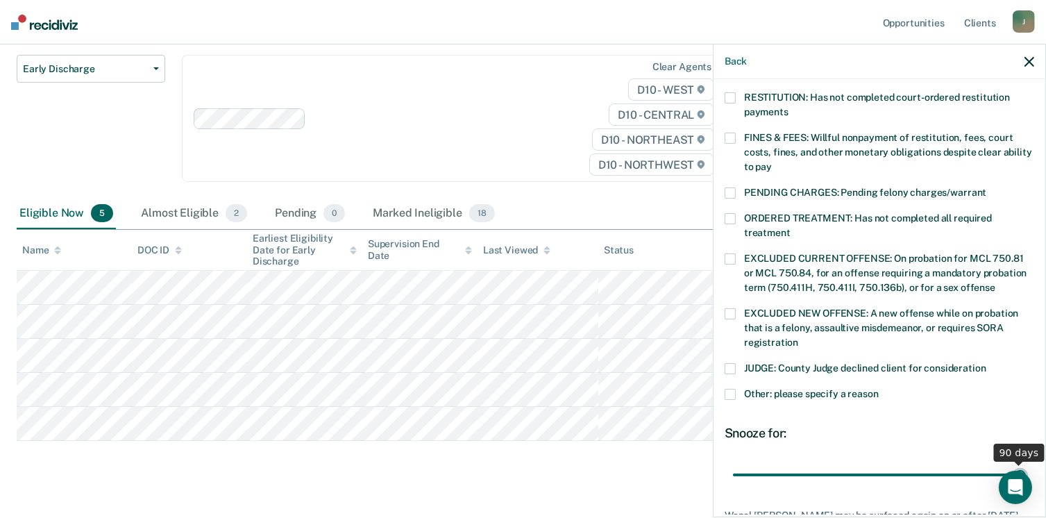 This screenshot has height=518, width=1046. I want to click on span: D10 - NORTHWEST, so click(652, 165).